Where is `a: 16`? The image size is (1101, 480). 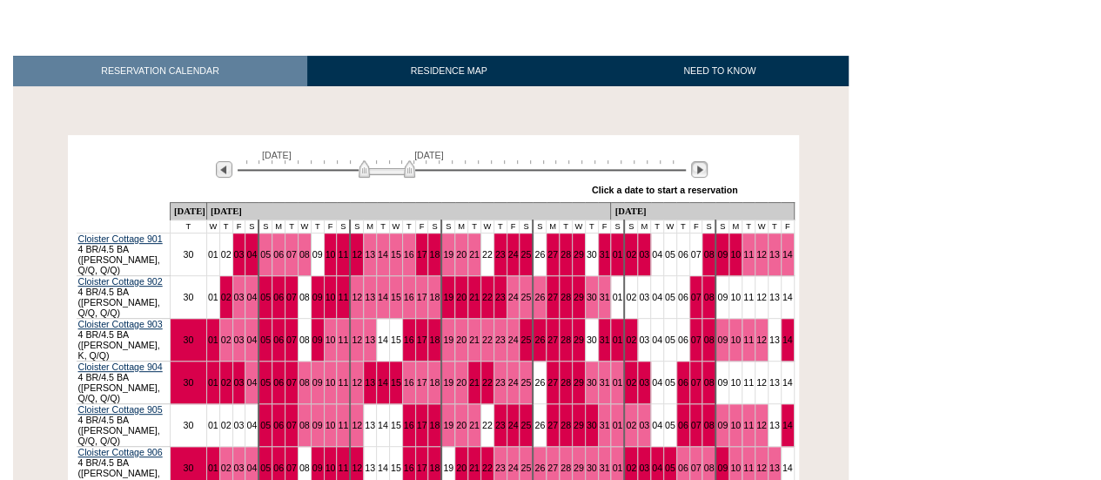 a: 16 is located at coordinates (409, 254).